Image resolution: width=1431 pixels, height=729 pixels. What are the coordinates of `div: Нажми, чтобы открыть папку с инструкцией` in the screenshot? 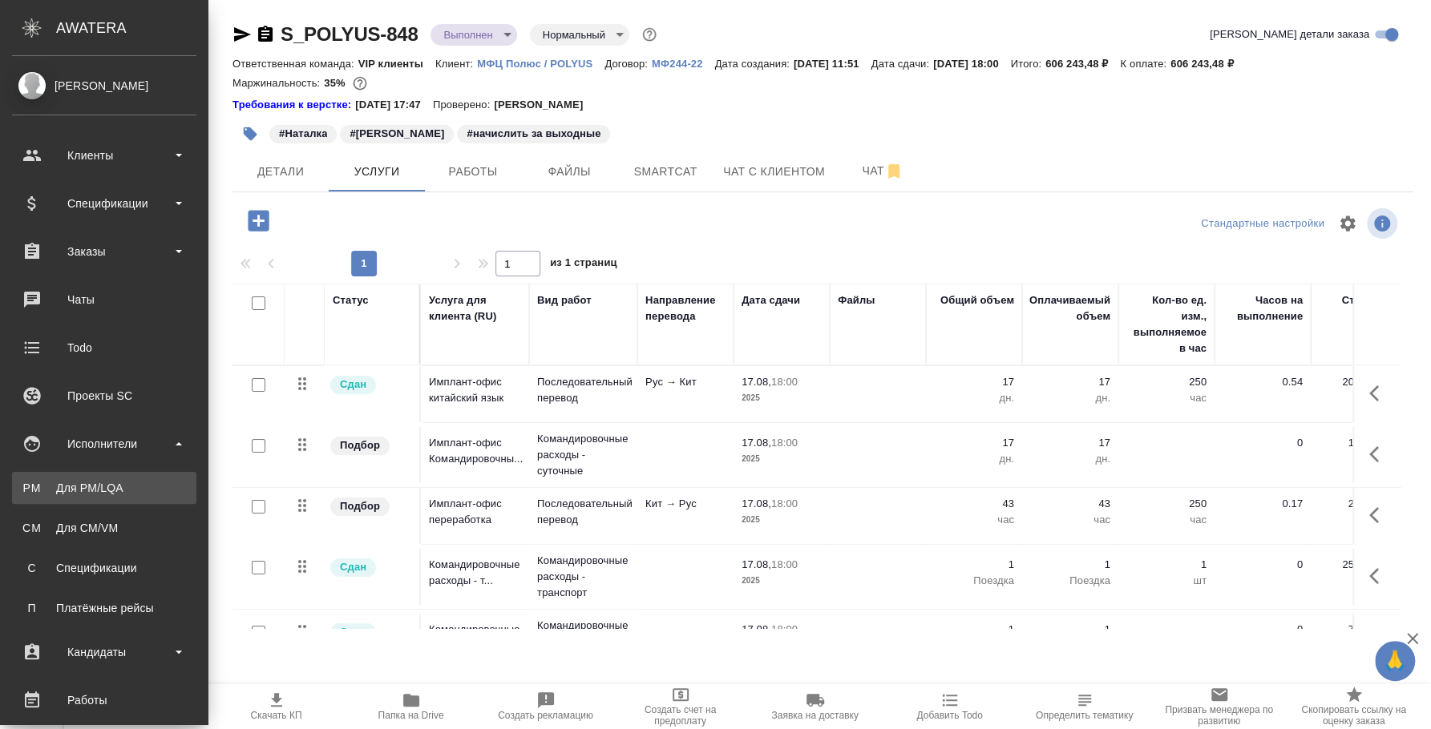 It's located at (293, 105).